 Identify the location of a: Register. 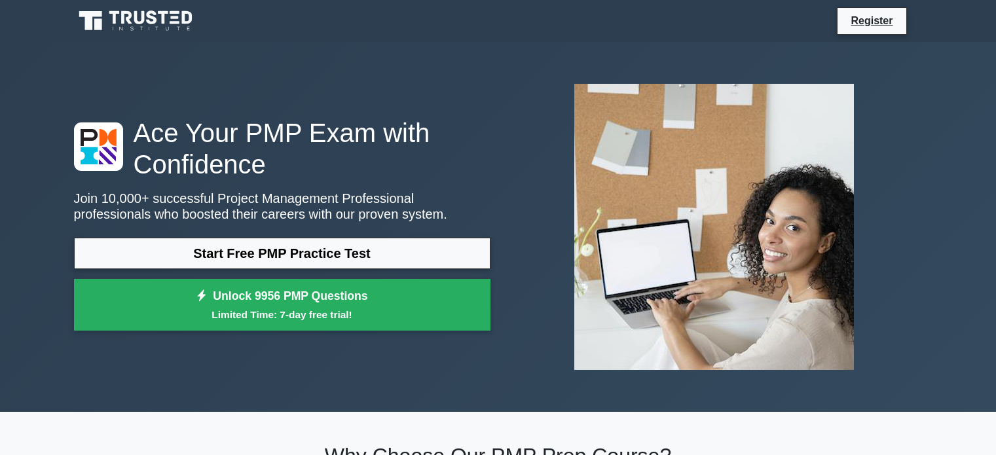
(871, 20).